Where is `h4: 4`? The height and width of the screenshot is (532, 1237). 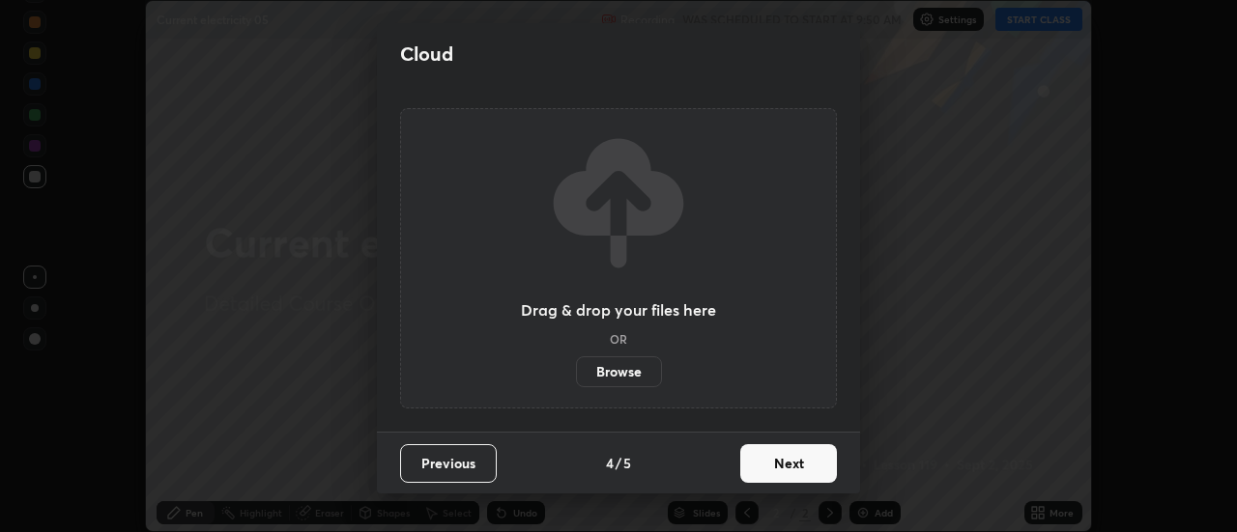 h4: 4 is located at coordinates (610, 463).